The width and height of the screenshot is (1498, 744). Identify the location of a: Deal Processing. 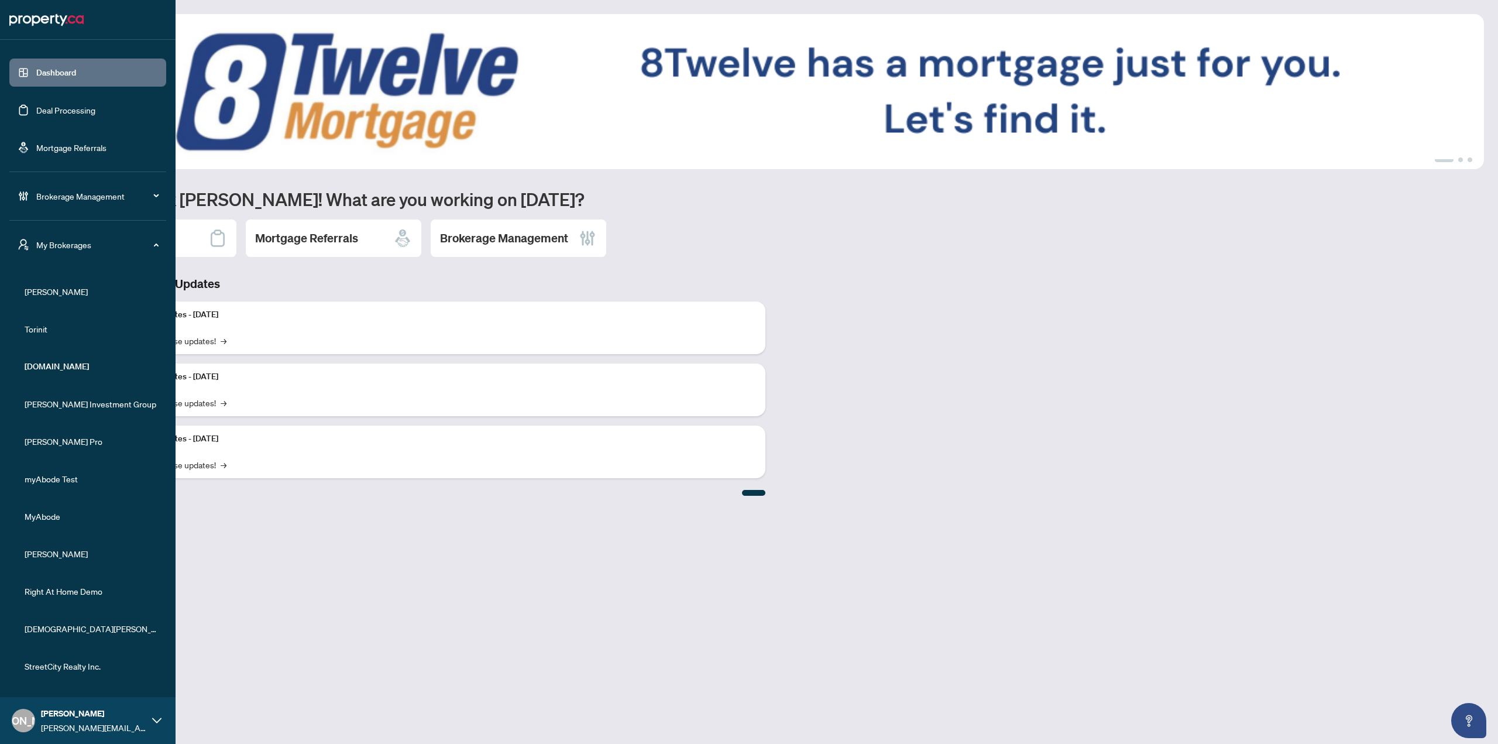
(66, 110).